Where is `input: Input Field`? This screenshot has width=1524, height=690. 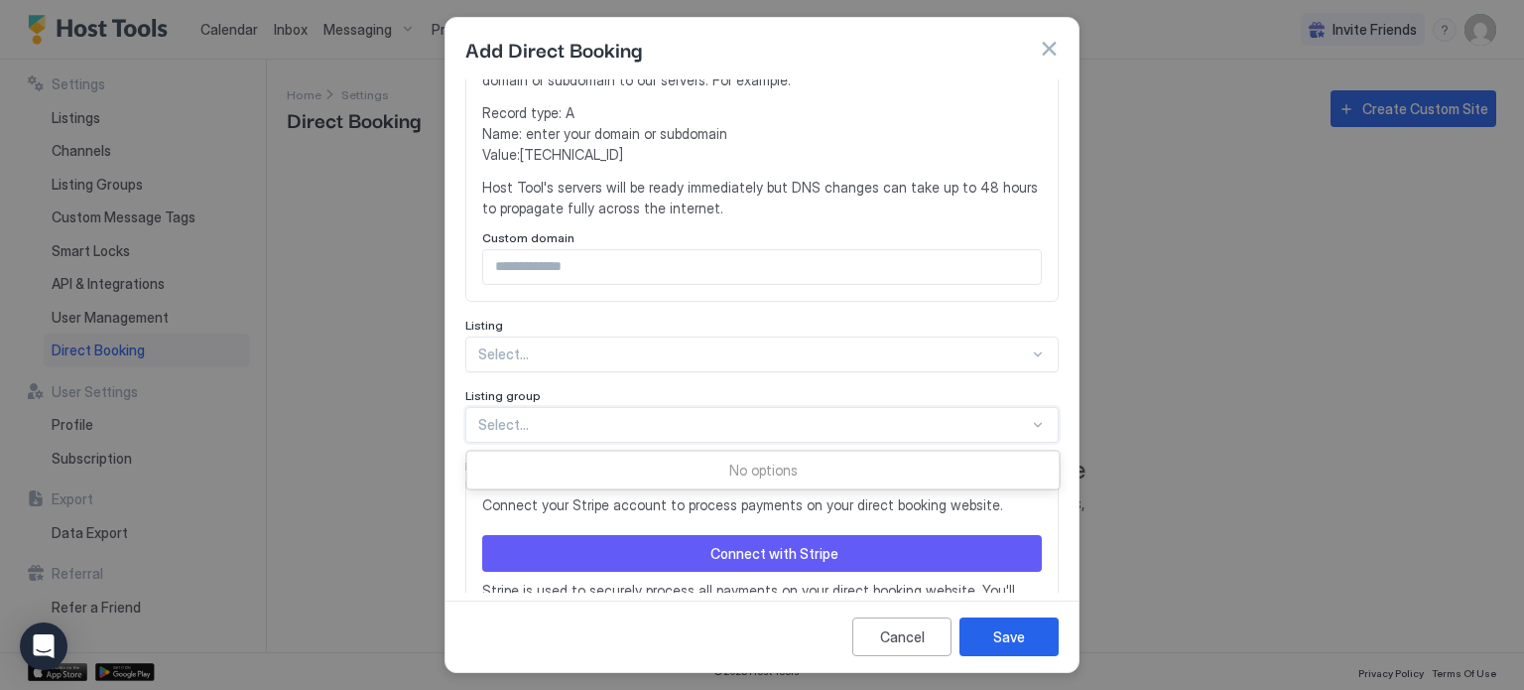
input: Input Field is located at coordinates (762, 267).